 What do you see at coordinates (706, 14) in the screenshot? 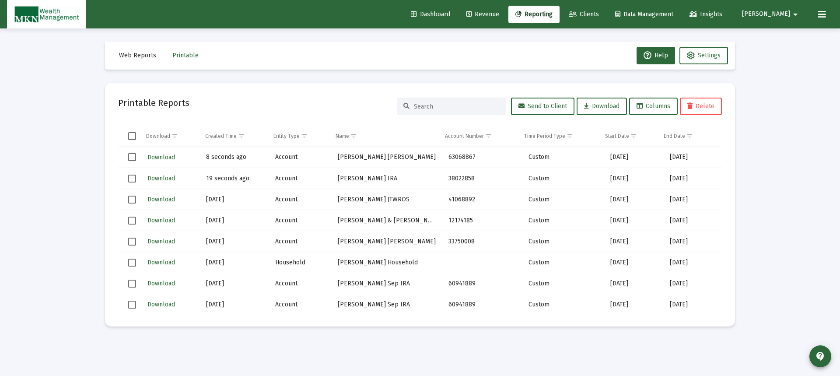
I see `a: Insights` at bounding box center [706, 14].